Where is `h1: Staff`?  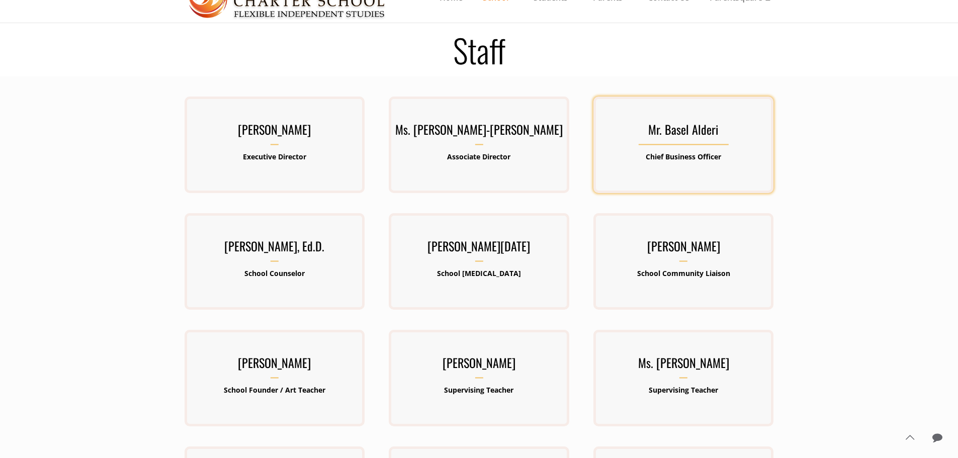 h1: Staff is located at coordinates (479, 50).